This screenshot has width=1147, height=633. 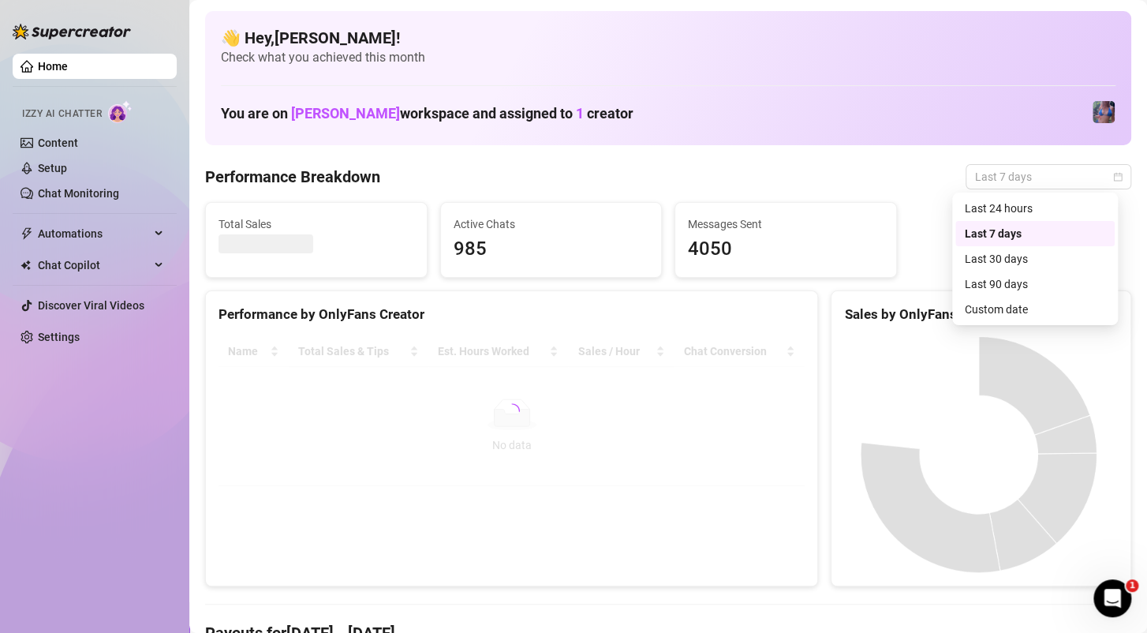 What do you see at coordinates (551, 224) in the screenshot?
I see `span: Active Chats` at bounding box center [551, 224].